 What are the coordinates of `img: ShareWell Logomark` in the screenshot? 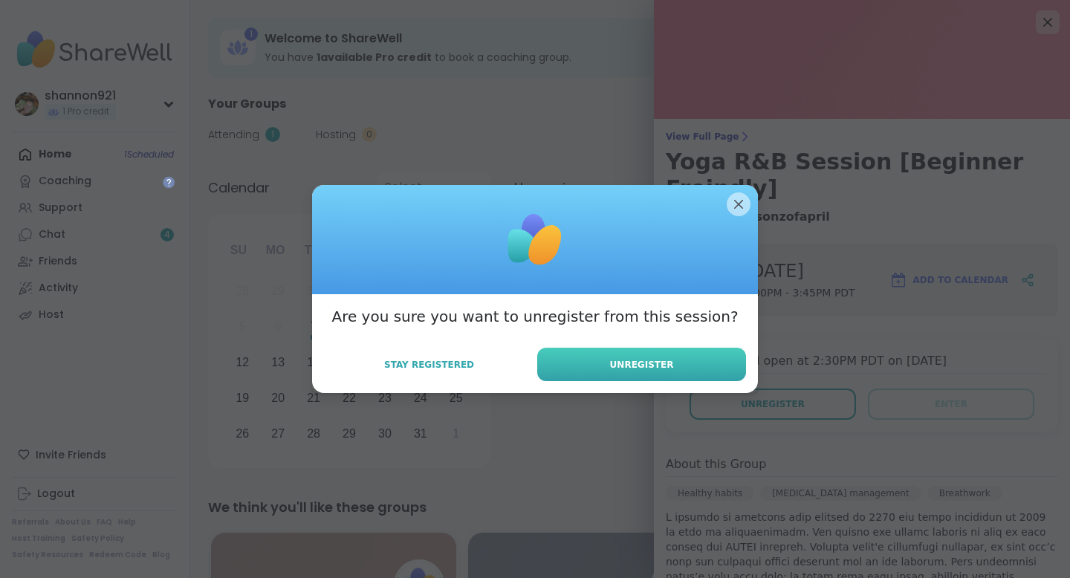 It's located at (535, 240).